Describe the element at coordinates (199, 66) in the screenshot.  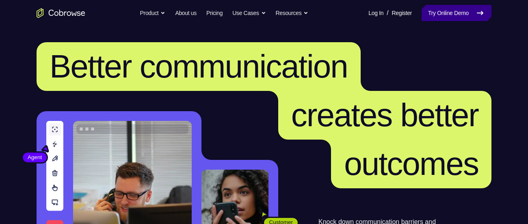
I see `span: Better communication` at that location.